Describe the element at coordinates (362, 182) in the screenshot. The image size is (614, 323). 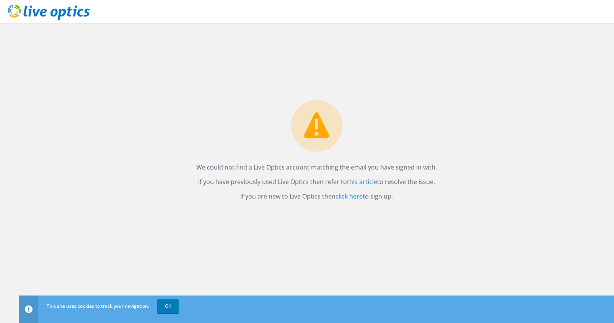
I see `a: this article` at that location.